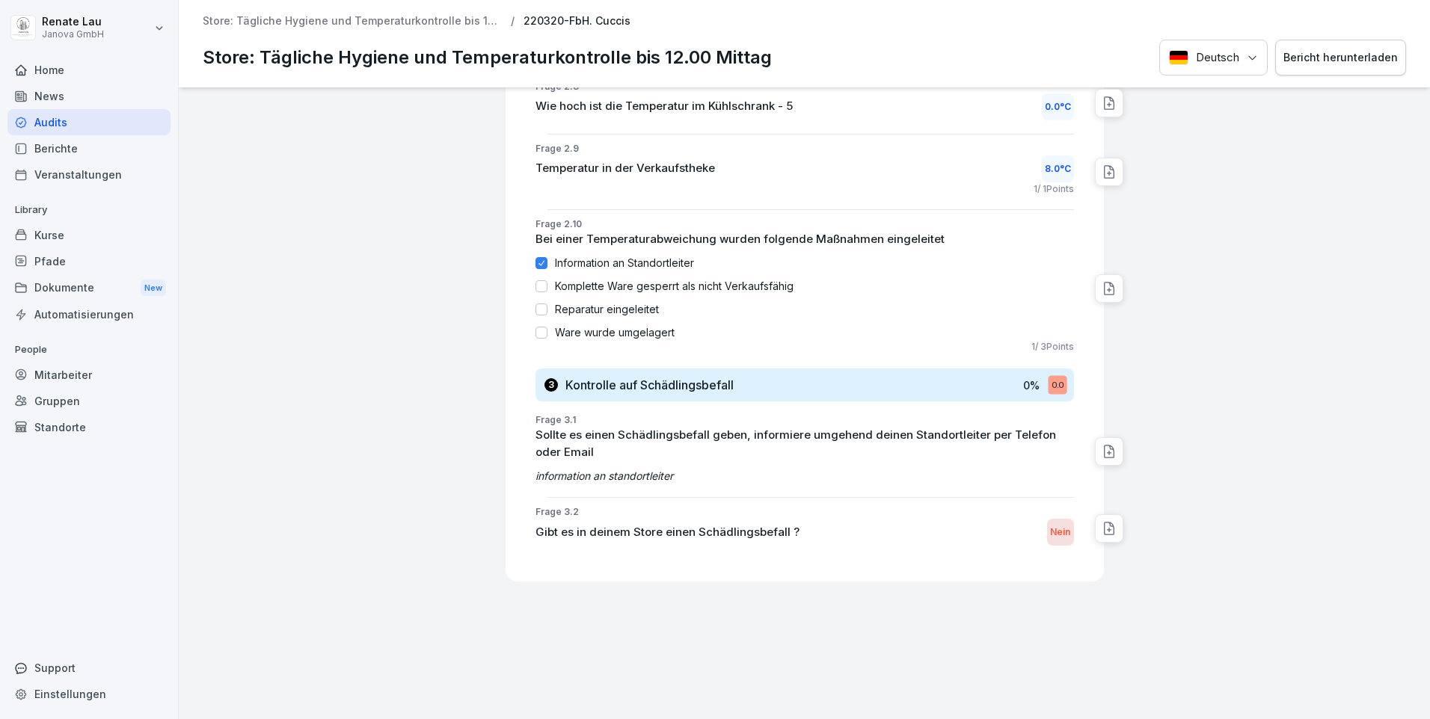 This screenshot has height=719, width=1430. Describe the element at coordinates (805, 239) in the screenshot. I see `p: Bei einer Temperaturabweichung wurden folgende Maßnahmen eingeleitet` at that location.